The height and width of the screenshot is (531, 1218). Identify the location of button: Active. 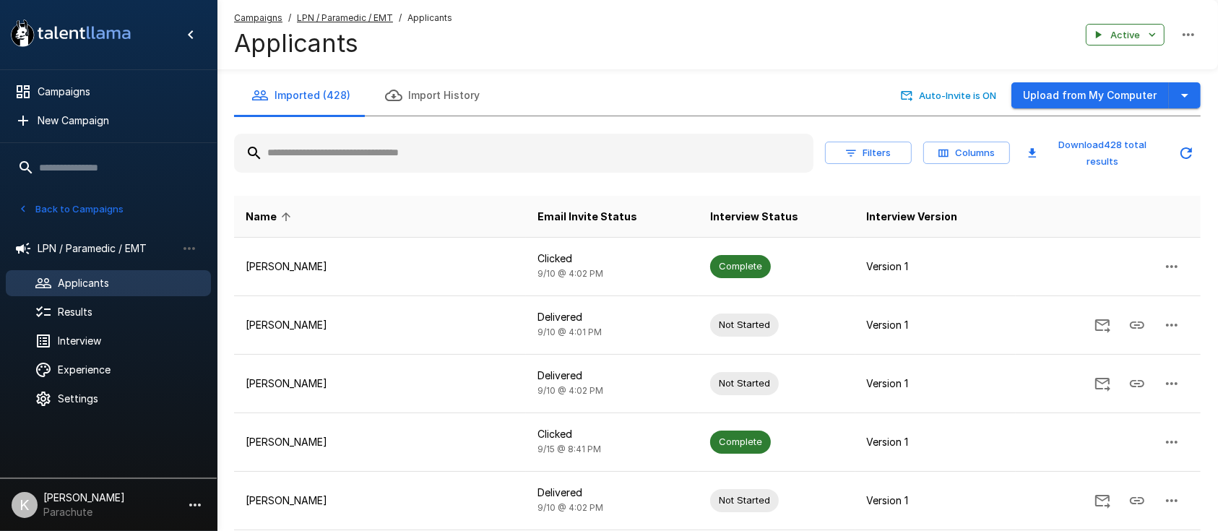
(1125, 35).